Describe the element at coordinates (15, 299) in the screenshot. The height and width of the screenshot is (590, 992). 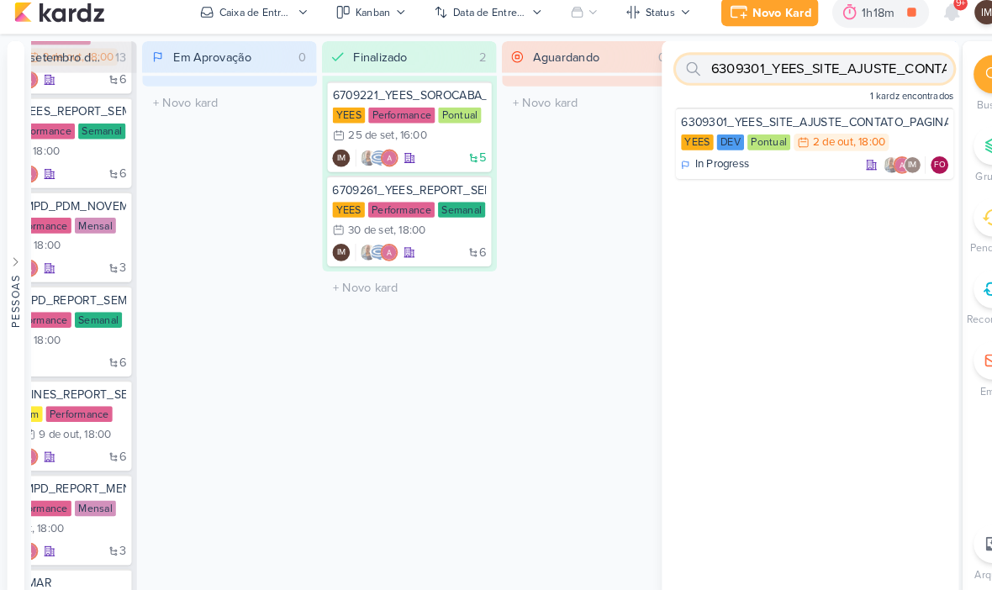
I see `div: Pessoas` at that location.